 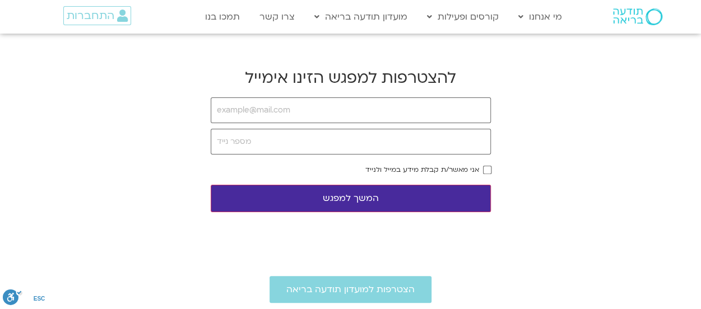 I want to click on button: המשך למפגש, so click(x=351, y=198).